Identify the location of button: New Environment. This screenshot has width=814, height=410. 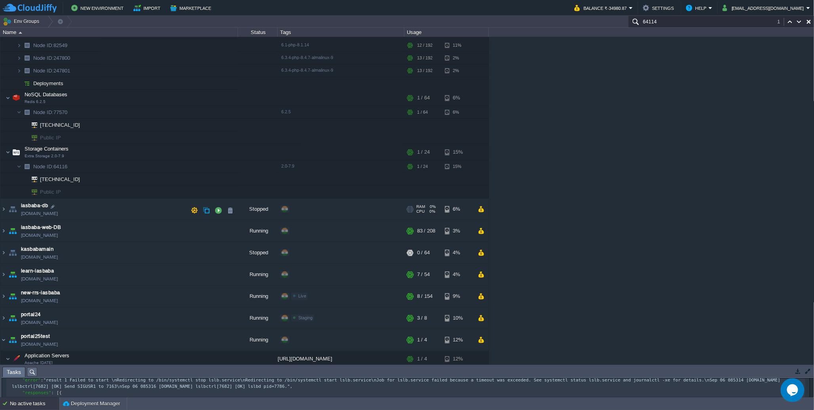
(99, 8).